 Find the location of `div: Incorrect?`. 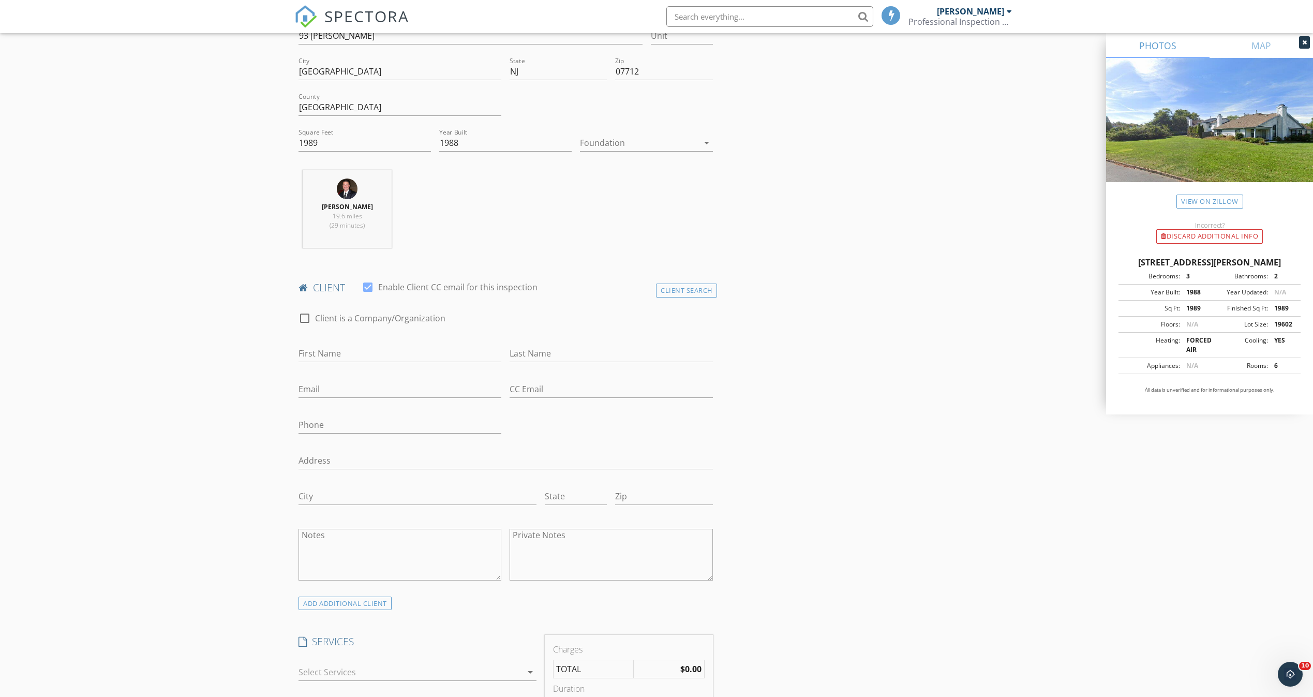

div: Incorrect? is located at coordinates (1210, 225).